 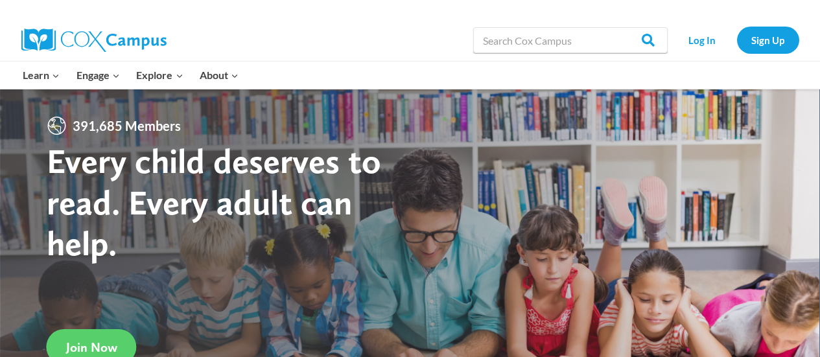 I want to click on span: About, so click(x=219, y=75).